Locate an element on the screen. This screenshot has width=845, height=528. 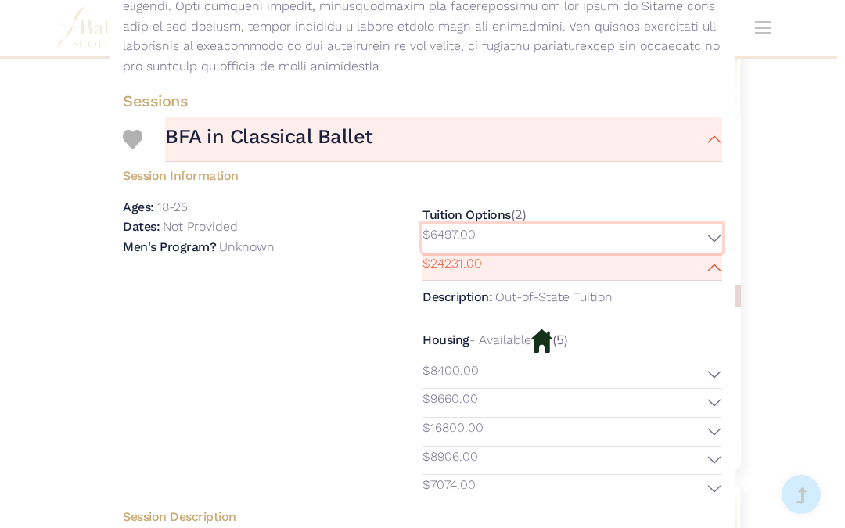
button: $7074.00 is located at coordinates (572, 489).